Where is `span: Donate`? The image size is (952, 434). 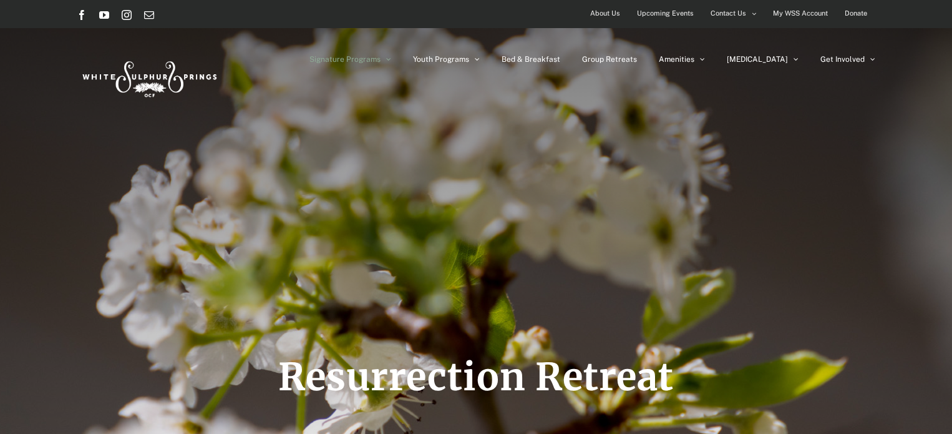 span: Donate is located at coordinates (856, 13).